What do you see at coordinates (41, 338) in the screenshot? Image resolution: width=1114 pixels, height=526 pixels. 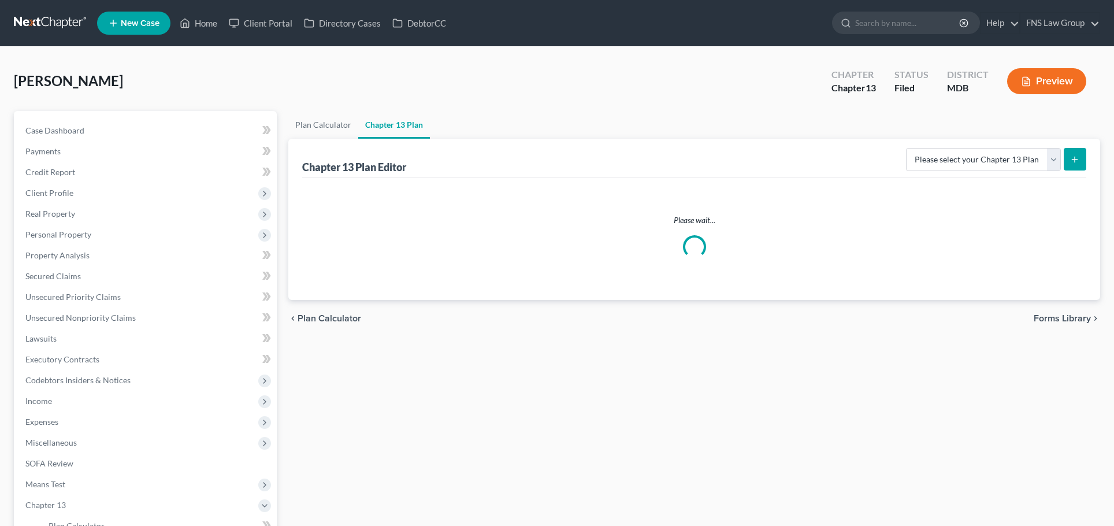 I see `span: Lawsuits` at bounding box center [41, 338].